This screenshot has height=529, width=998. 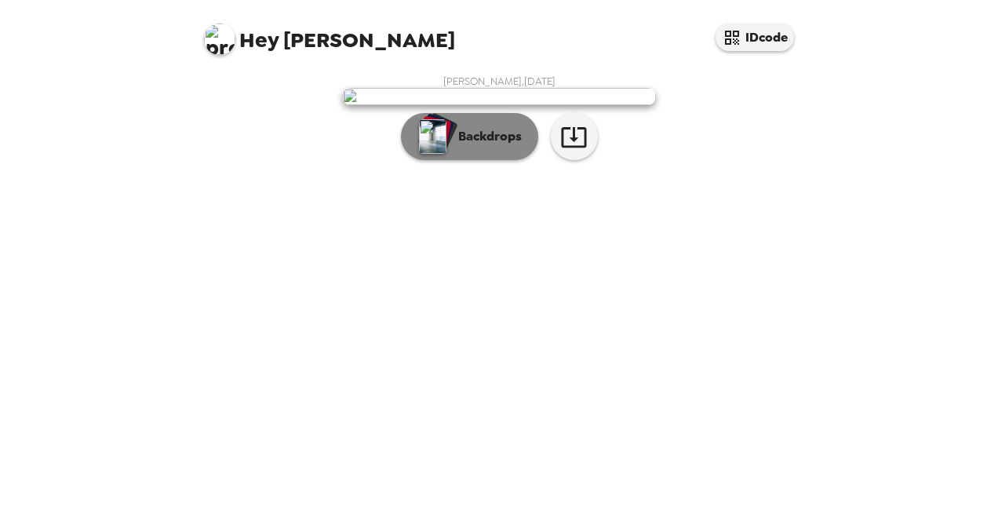 I want to click on span: Hey, so click(x=259, y=40).